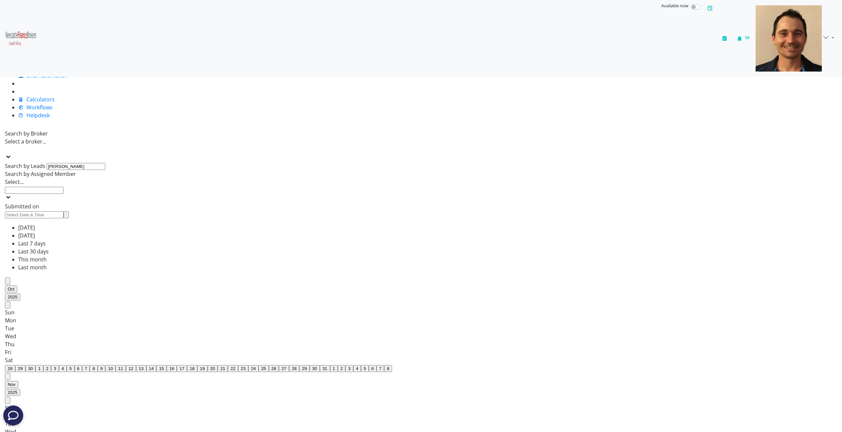  What do you see at coordinates (43, 75) in the screenshot?
I see `a: SMS Automation` at bounding box center [43, 75].